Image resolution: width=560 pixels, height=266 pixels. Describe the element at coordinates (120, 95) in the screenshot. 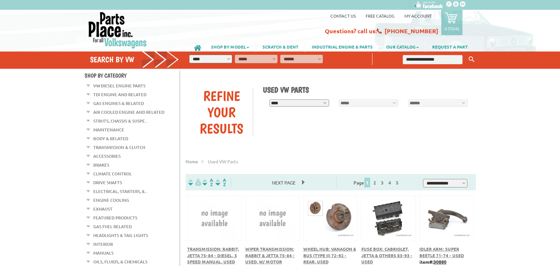

I see `a: TDI Engine and Related` at that location.